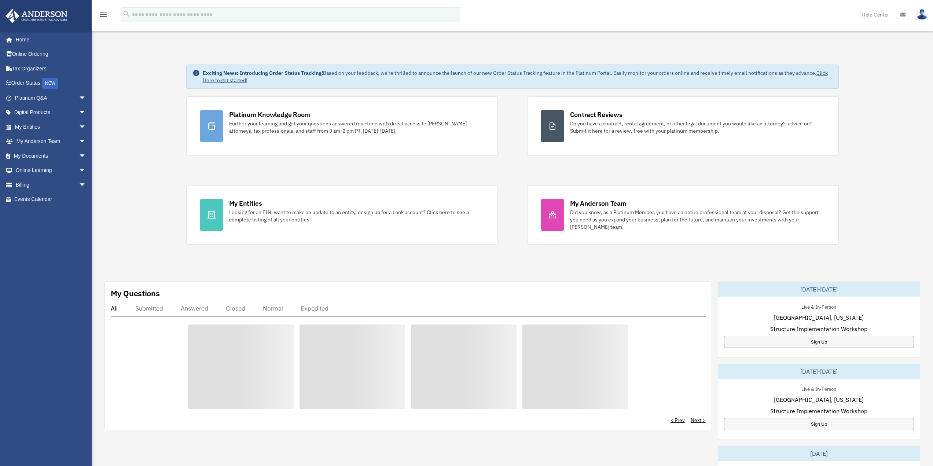 Image resolution: width=933 pixels, height=466 pixels. I want to click on i: search, so click(127, 14).